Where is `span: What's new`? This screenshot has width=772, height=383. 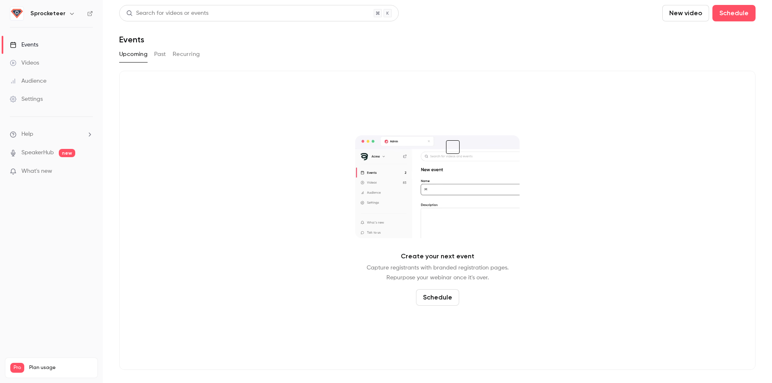
span: What's new is located at coordinates (37, 171).